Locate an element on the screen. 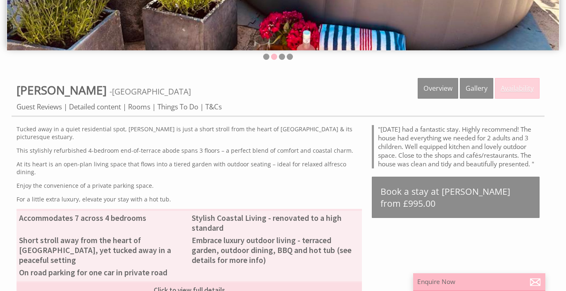 This screenshot has width=566, height=291. p: This stylishly refurbished 4-bedroom end-of-terrace abode spans 3 floors – a perfect blend of com... is located at coordinates (189, 150).